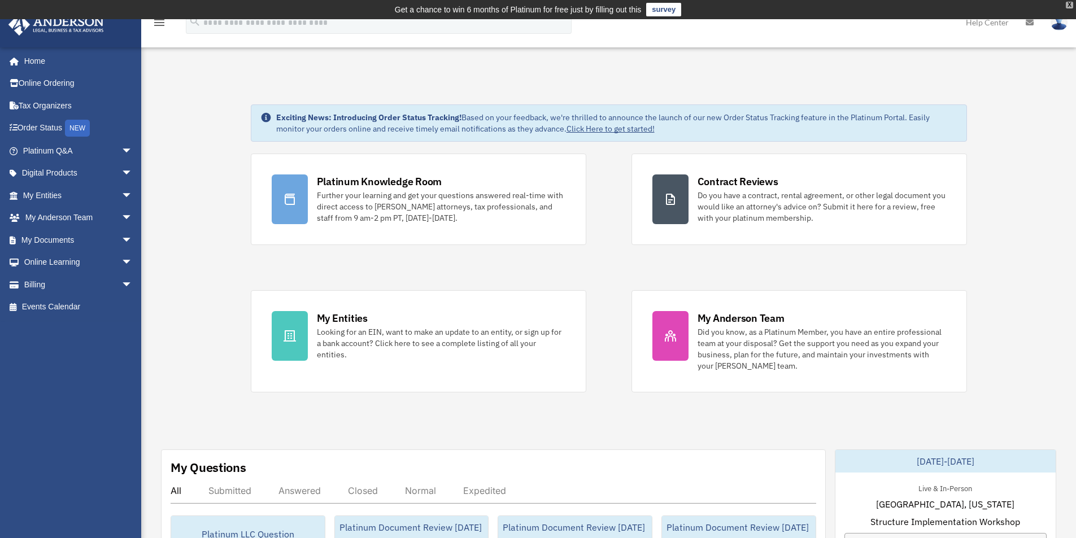 The width and height of the screenshot is (1076, 538). I want to click on a: My Anderson Teamarrow_drop_down, so click(79, 218).